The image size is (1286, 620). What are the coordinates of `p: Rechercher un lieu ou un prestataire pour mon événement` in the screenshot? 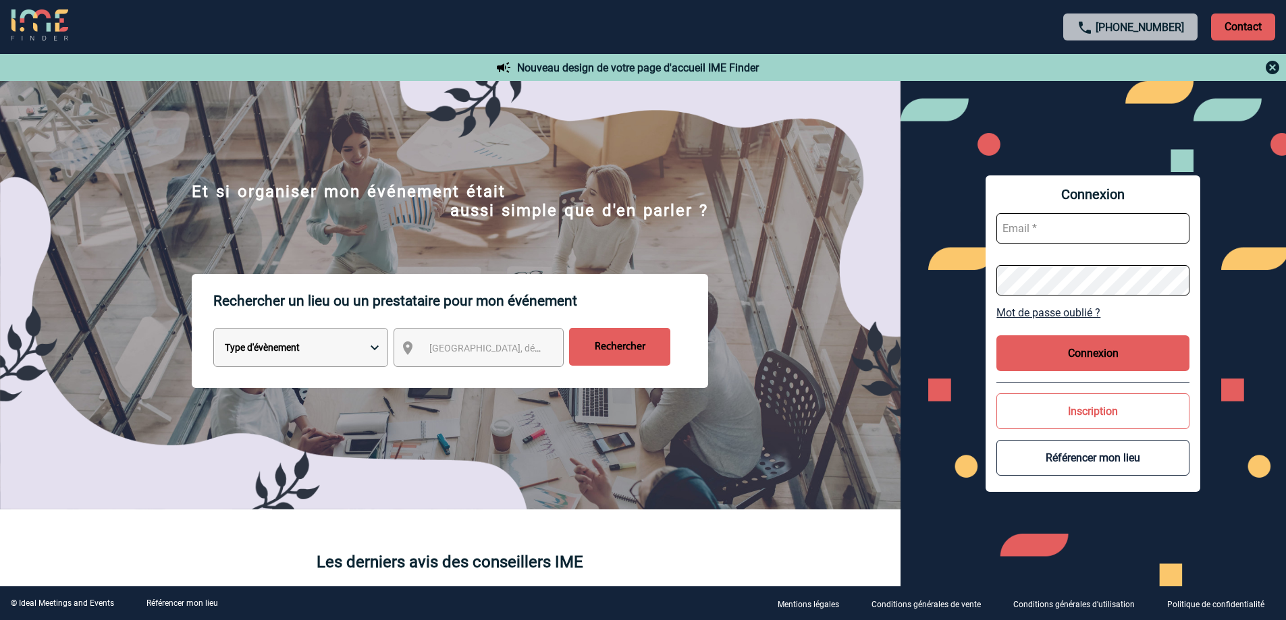 It's located at (460, 301).